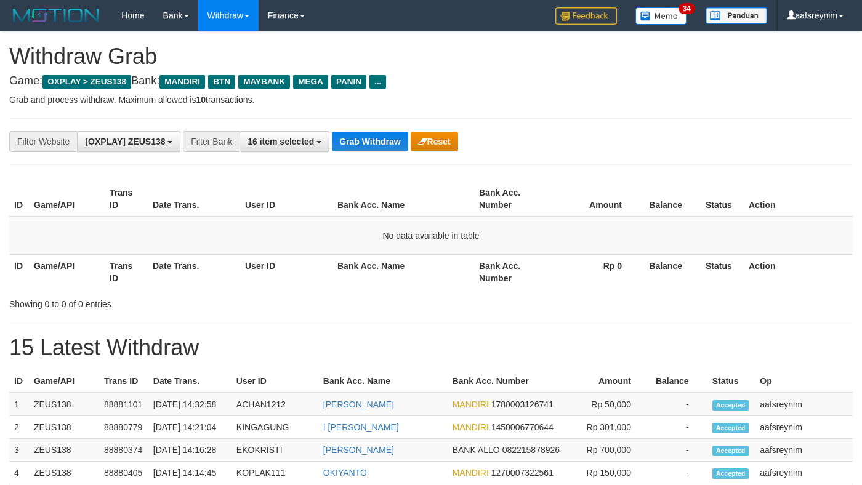  What do you see at coordinates (124, 427) in the screenshot?
I see `td: 88880779` at bounding box center [124, 427].